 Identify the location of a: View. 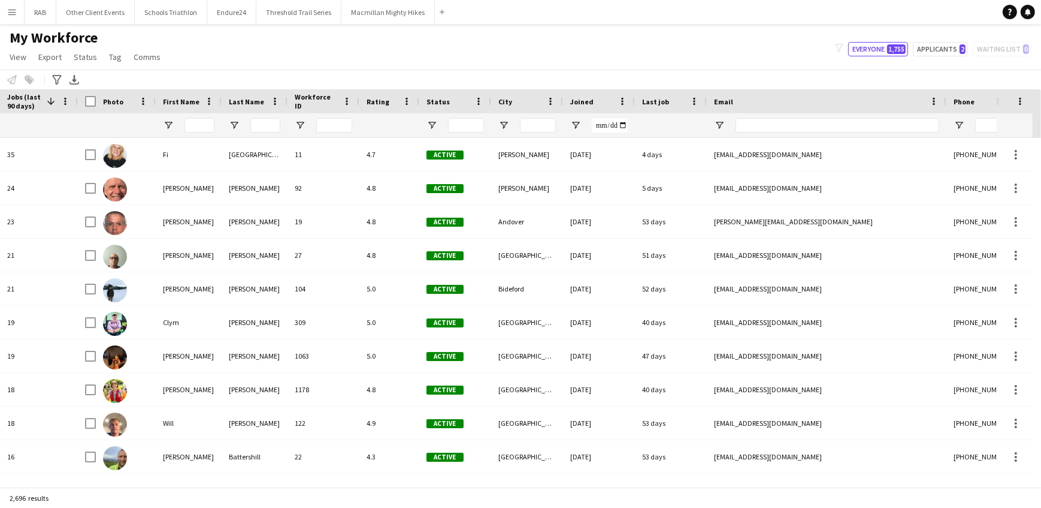
(18, 57).